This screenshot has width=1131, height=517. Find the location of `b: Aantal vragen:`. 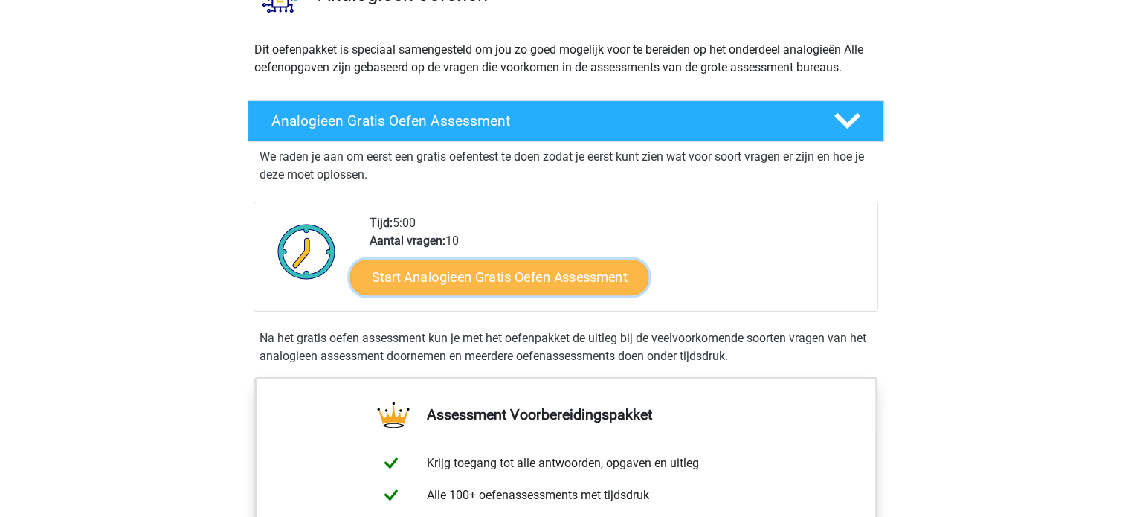

b: Aantal vragen: is located at coordinates (407, 240).